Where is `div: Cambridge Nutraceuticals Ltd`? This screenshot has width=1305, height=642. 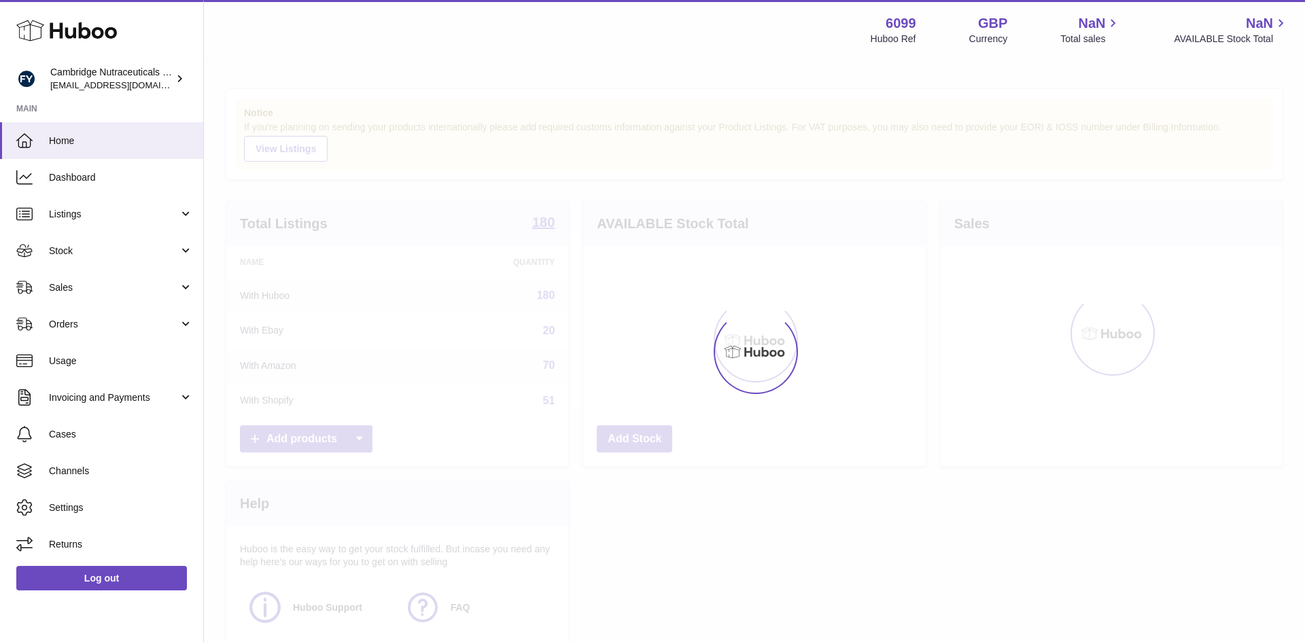
div: Cambridge Nutraceuticals Ltd is located at coordinates (111, 79).